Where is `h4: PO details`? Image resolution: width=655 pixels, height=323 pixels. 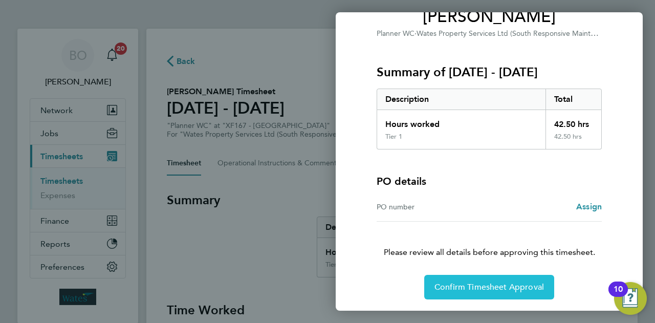 h4: PO details is located at coordinates (401, 181).